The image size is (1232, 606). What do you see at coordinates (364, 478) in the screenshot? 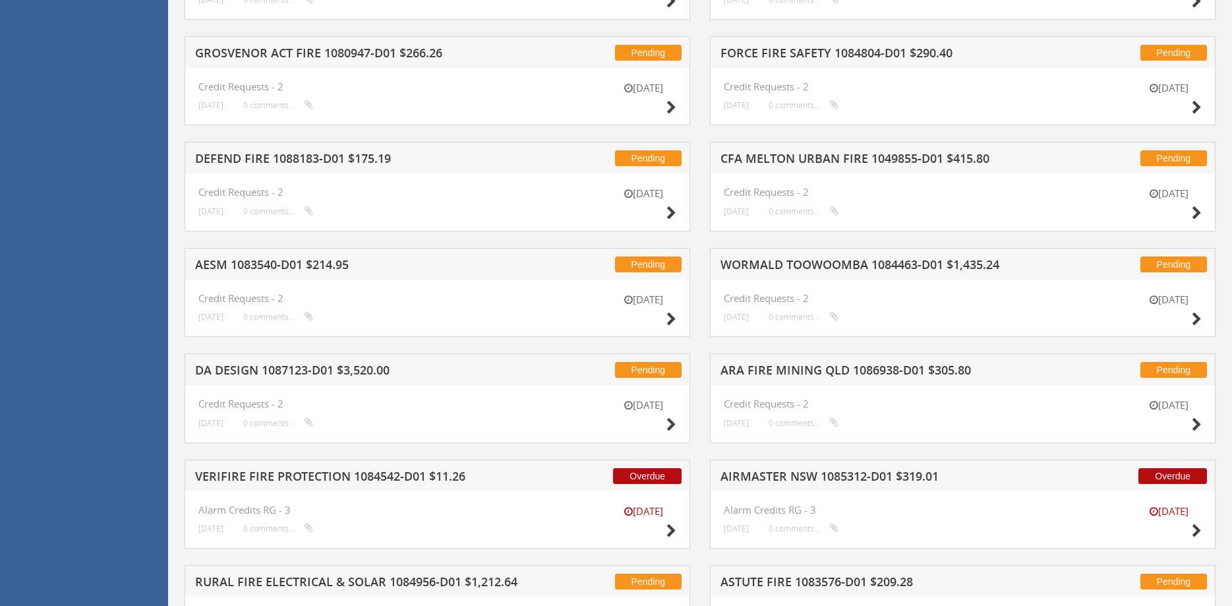
I see `h5: VERIFIRE FIRE PROTECTION 1084542-D01 $11.26` at bounding box center [364, 478].